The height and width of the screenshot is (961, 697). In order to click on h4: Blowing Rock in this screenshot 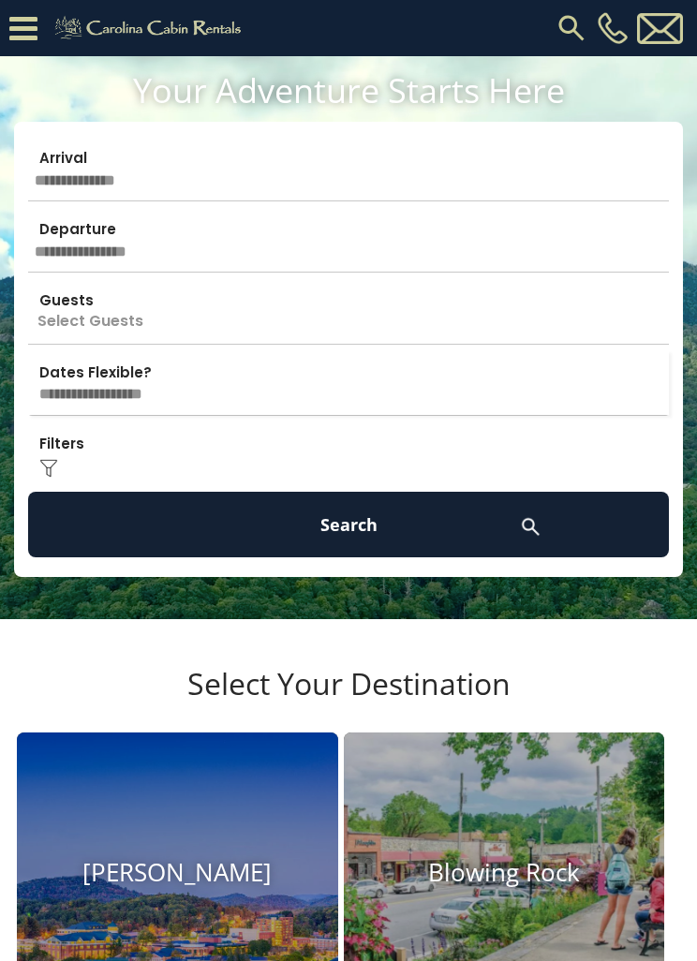, I will do `click(504, 872)`.